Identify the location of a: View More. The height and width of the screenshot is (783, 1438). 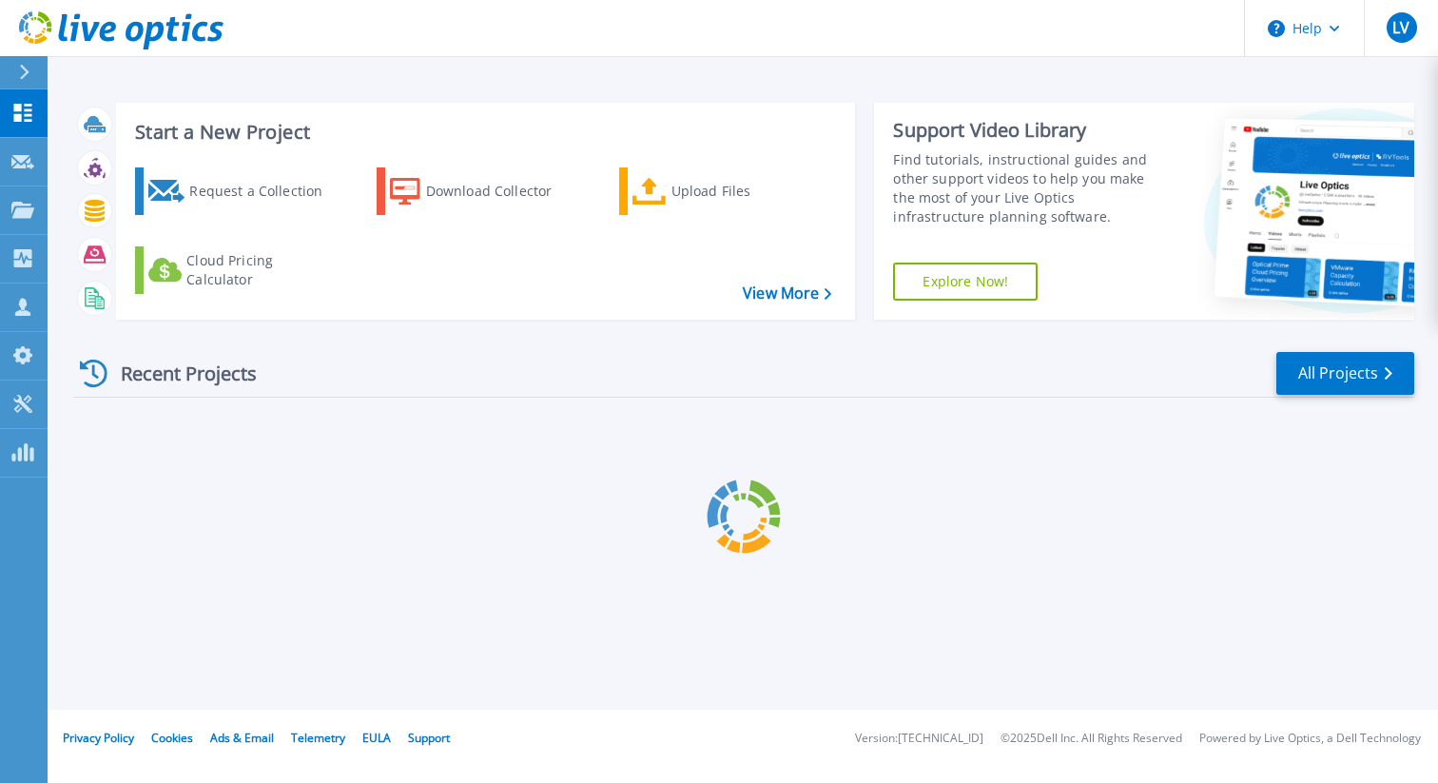
(786, 293).